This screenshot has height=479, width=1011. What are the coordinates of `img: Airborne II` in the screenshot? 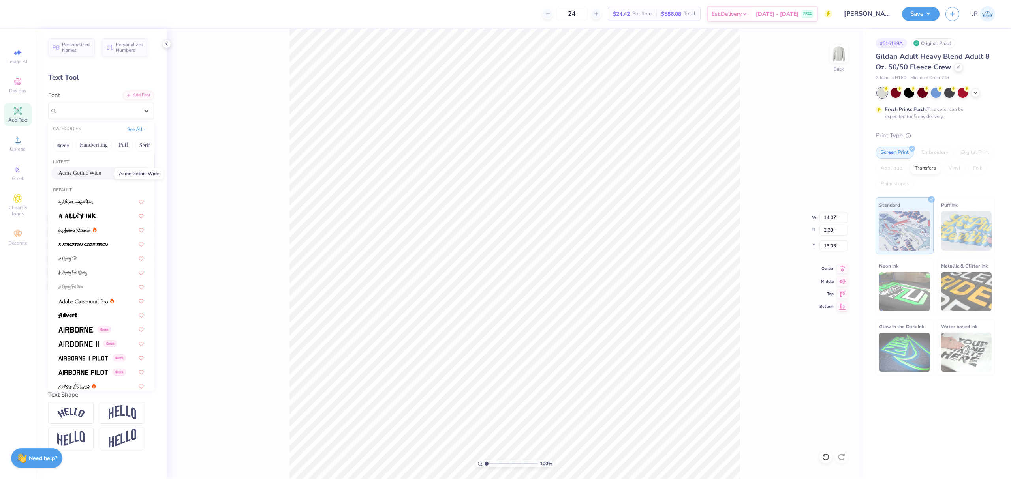 It's located at (79, 344).